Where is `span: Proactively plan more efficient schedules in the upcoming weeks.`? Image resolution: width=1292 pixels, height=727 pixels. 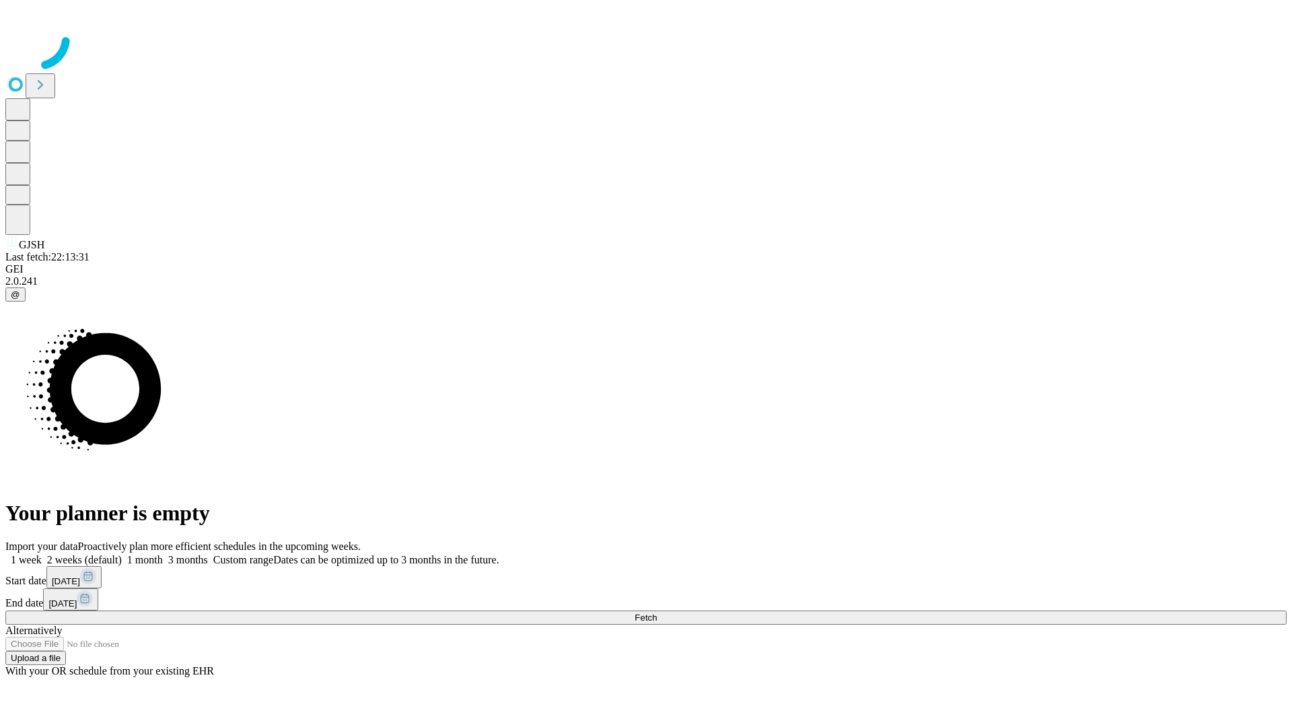 span: Proactively plan more efficient schedules in the upcoming weeks. is located at coordinates (219, 546).